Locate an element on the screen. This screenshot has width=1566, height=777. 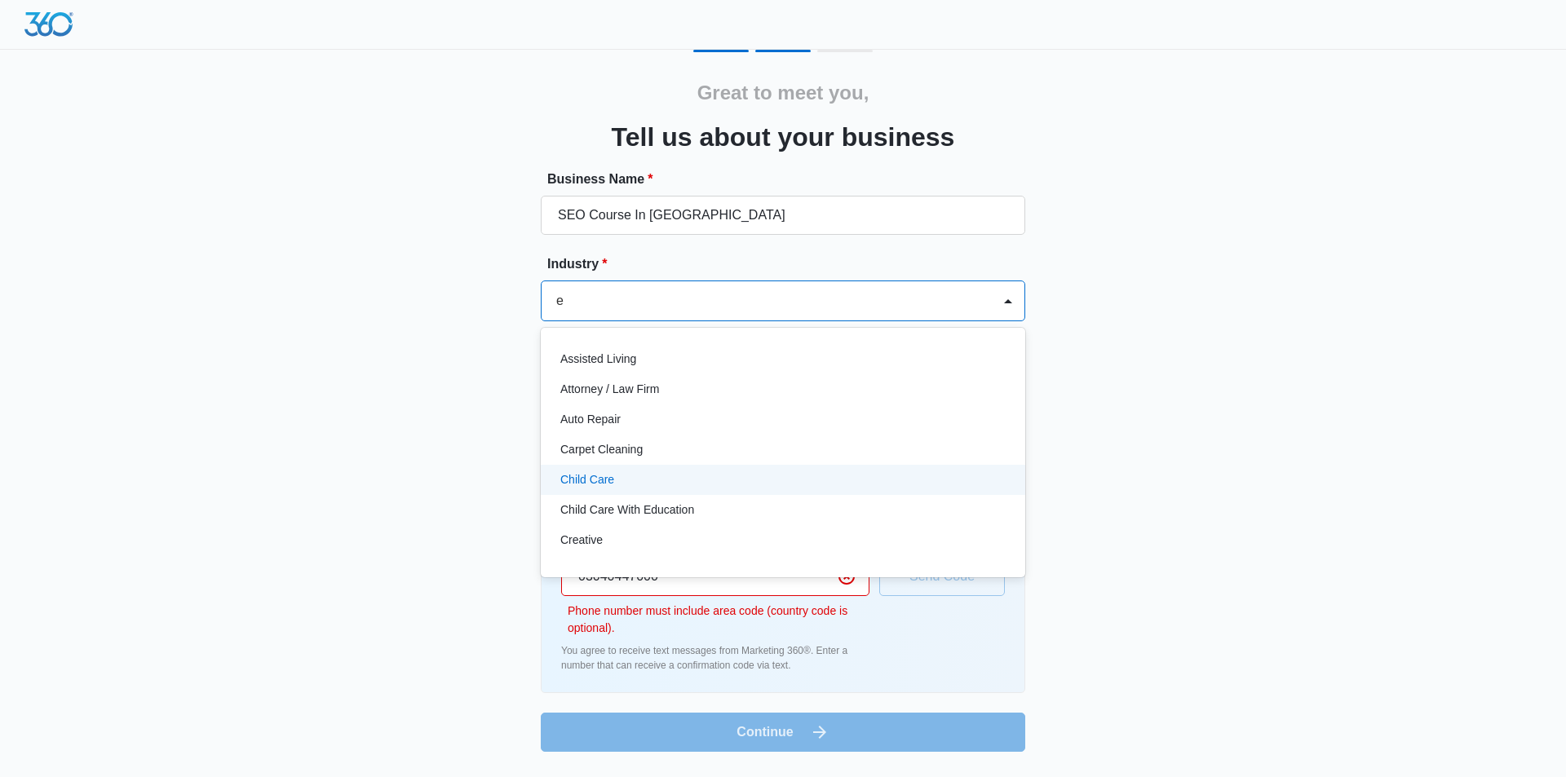
p: Auto Repair is located at coordinates (591, 419).